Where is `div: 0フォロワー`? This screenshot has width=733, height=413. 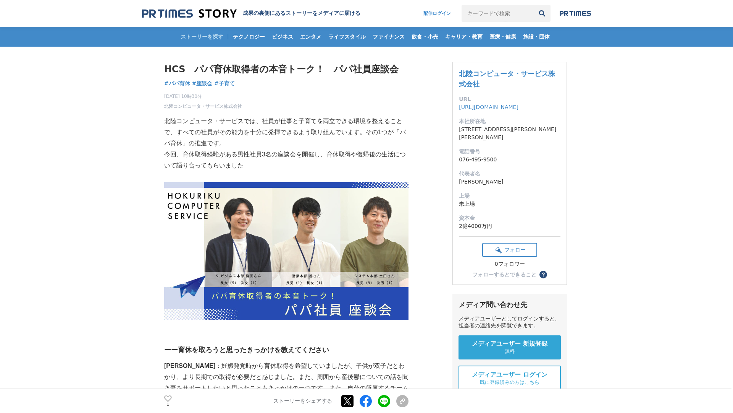 div: 0フォロワー is located at coordinates (510, 264).